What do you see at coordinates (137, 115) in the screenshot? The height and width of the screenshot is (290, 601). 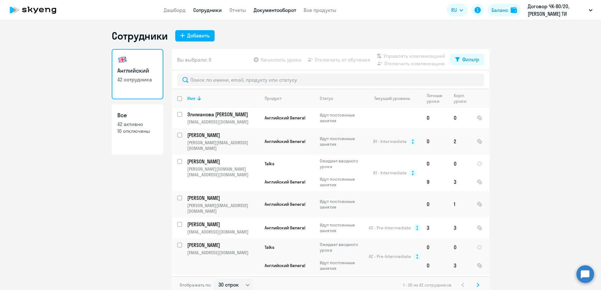 I see `h3: Все` at bounding box center [137, 115].